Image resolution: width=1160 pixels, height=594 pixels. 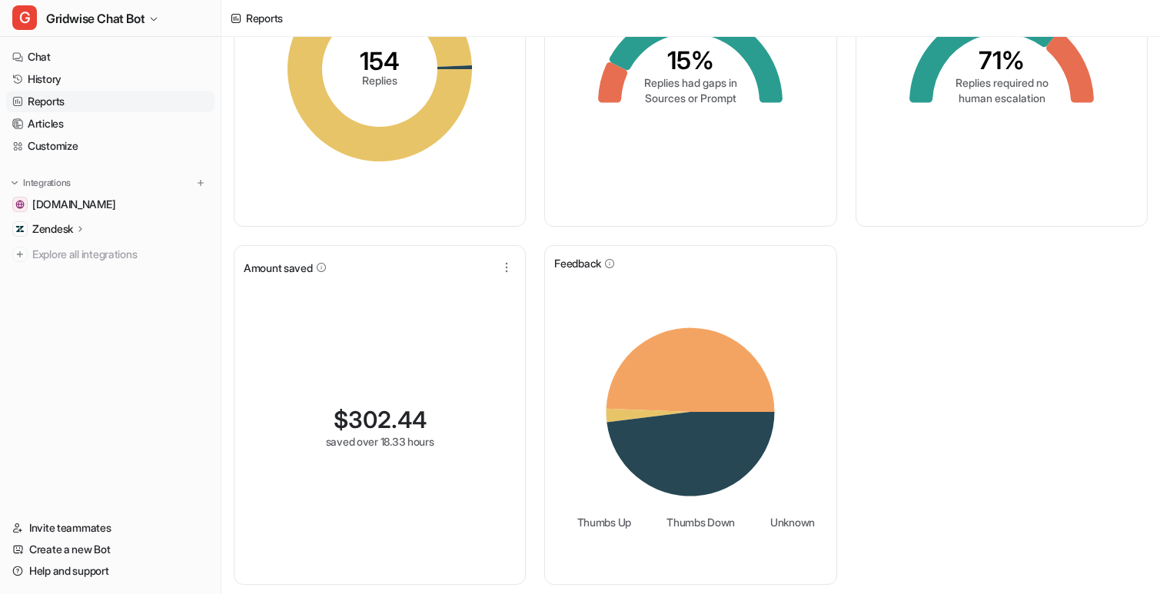 What do you see at coordinates (695, 522) in the screenshot?
I see `li: Thumbs Down` at bounding box center [695, 522].